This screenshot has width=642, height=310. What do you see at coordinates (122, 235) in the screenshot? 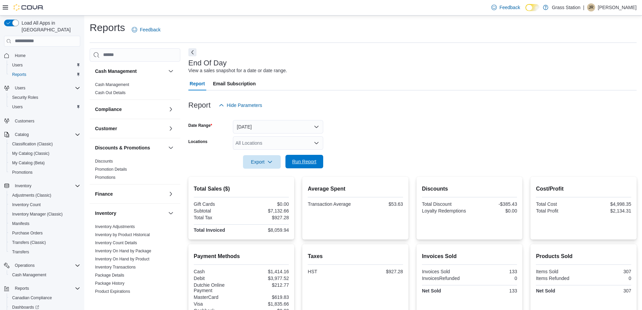
I see `a: Inventory by Product Historical` at bounding box center [122, 235].